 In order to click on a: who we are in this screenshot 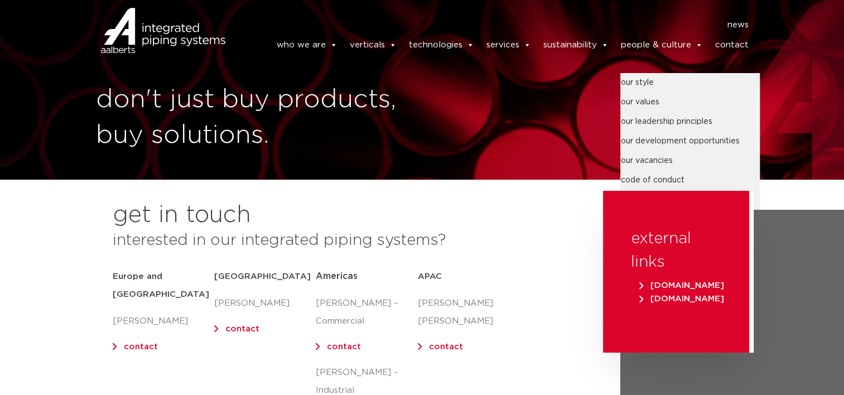, I will do `click(306, 45)`.